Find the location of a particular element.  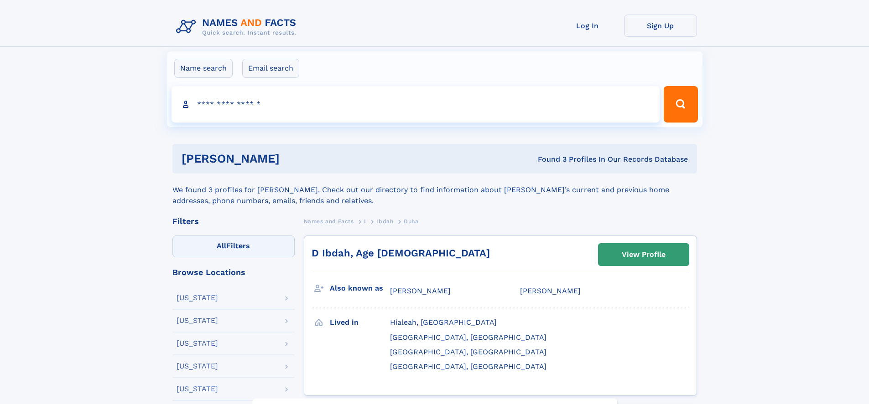

a: I is located at coordinates (365, 221).